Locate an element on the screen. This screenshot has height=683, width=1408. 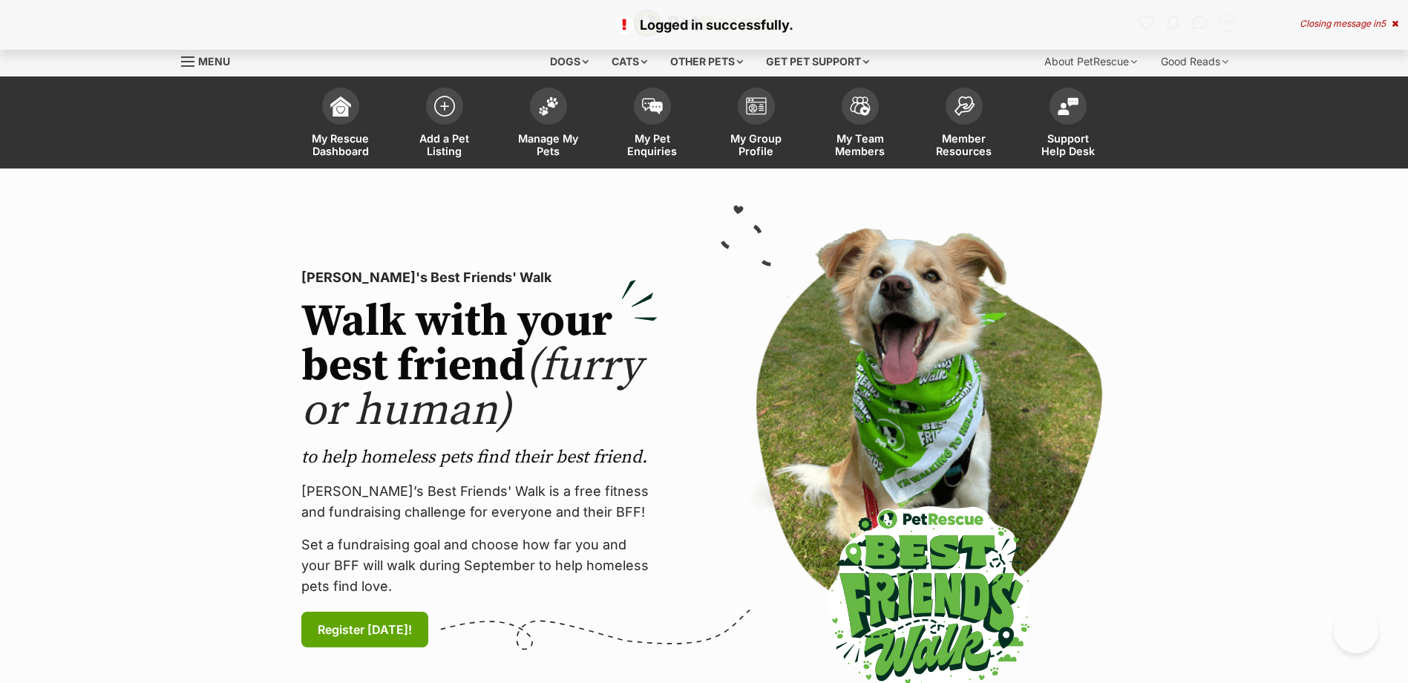
div: Good Reads is located at coordinates (1194, 62).